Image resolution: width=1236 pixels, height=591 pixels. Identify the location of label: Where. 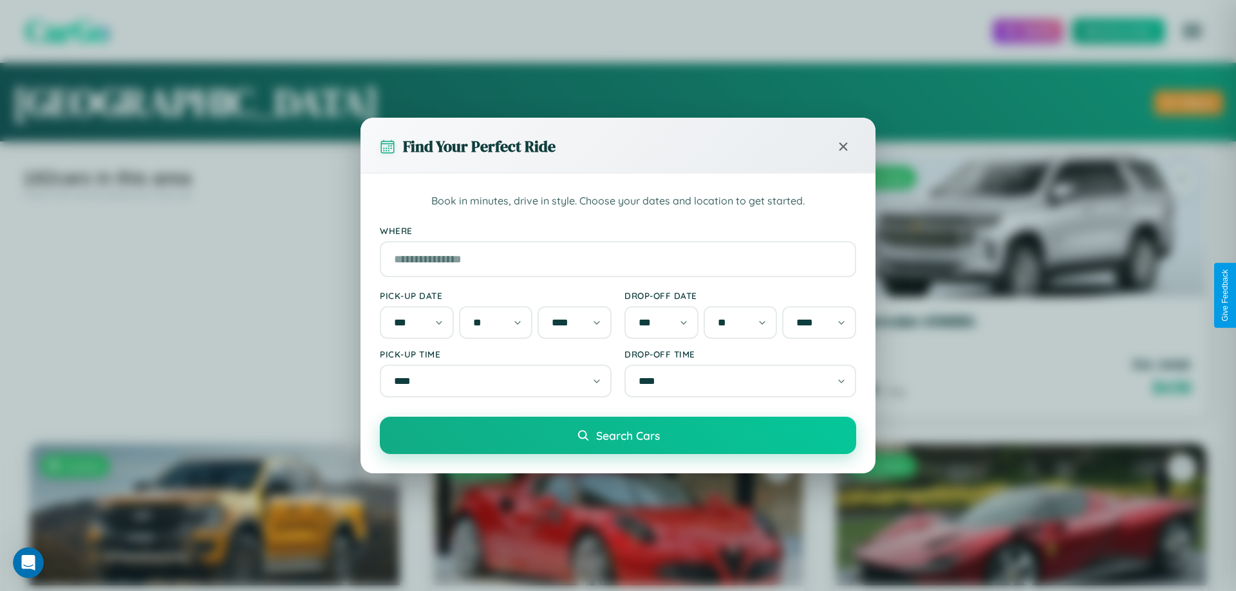
(618, 230).